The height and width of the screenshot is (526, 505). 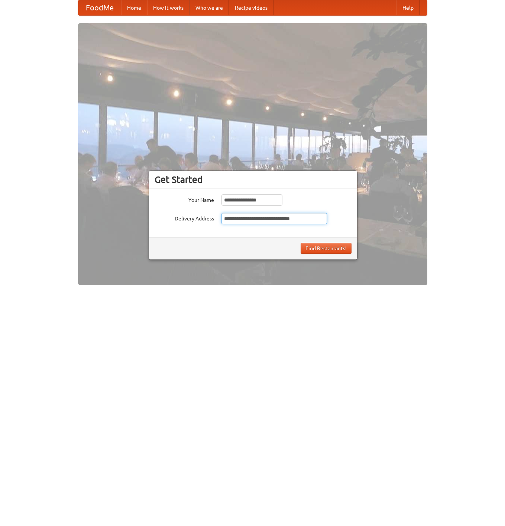 I want to click on label: Delivery Address, so click(x=184, y=217).